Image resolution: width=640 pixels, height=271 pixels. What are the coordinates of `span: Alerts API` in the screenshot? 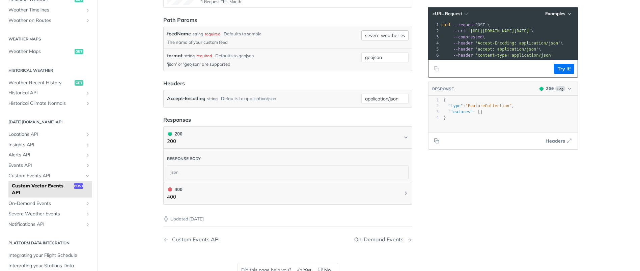 It's located at (46, 155).